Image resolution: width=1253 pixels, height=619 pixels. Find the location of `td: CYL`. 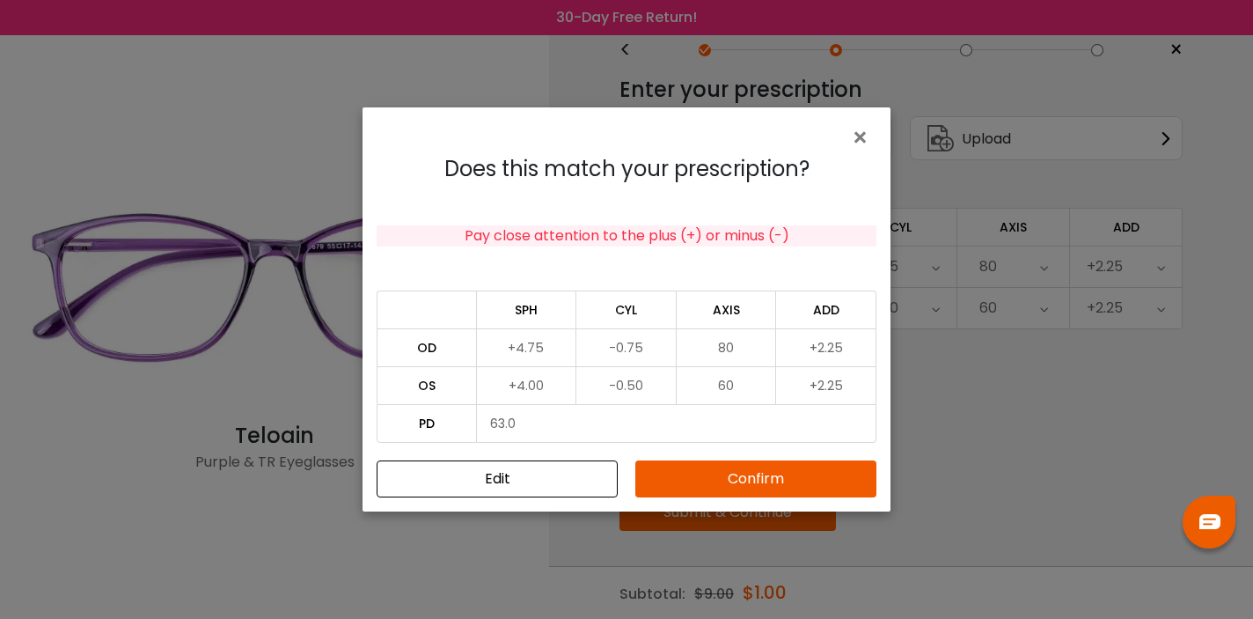

td: CYL is located at coordinates (626, 309).